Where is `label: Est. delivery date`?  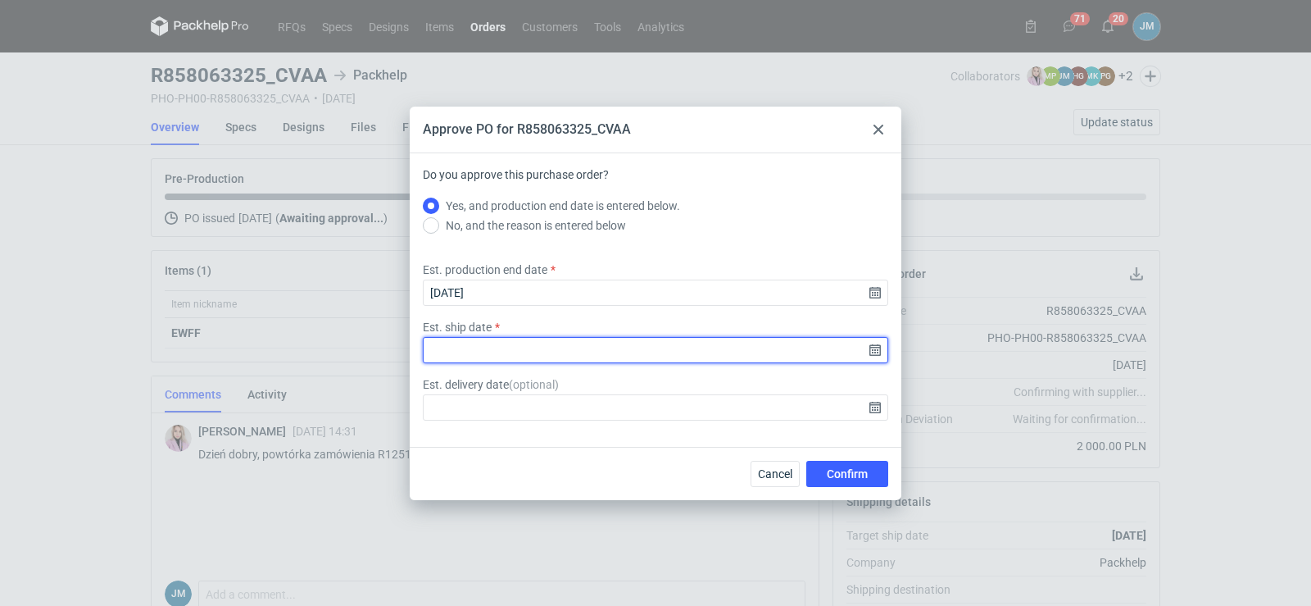 label: Est. delivery date is located at coordinates (491, 384).